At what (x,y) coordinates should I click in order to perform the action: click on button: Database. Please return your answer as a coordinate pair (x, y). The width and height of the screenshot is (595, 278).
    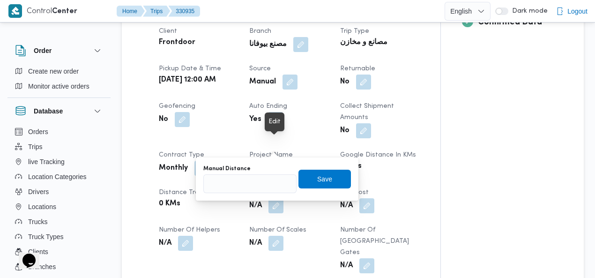
    Looking at the image, I should click on (59, 111).